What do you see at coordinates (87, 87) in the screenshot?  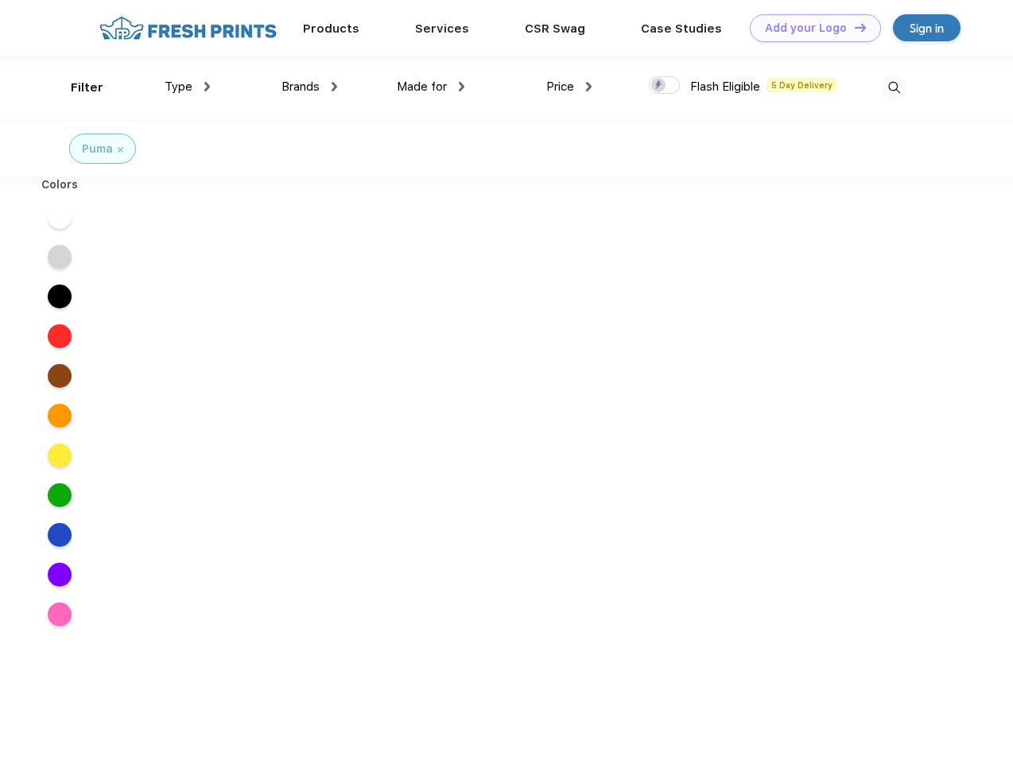 I see `div: Filter` at bounding box center [87, 87].